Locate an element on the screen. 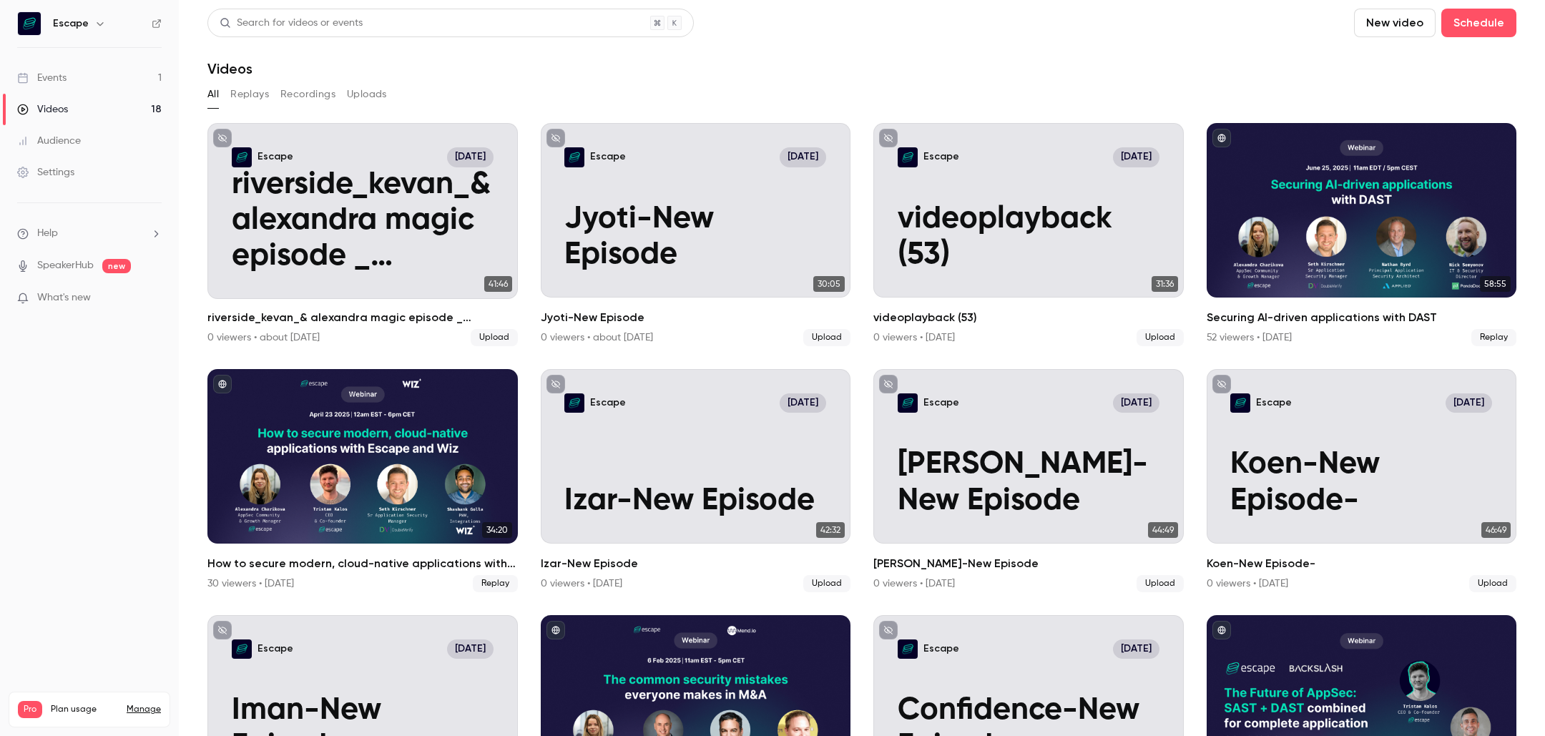 Image resolution: width=1545 pixels, height=736 pixels. a: SpeakerHub is located at coordinates (65, 265).